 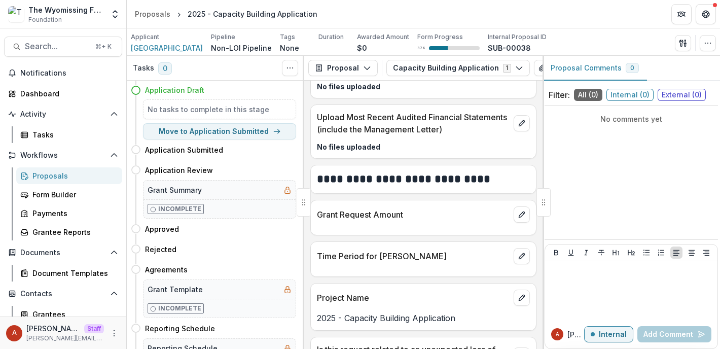 What do you see at coordinates (115, 14) in the screenshot?
I see `button: Open entity switcher` at bounding box center [115, 14].